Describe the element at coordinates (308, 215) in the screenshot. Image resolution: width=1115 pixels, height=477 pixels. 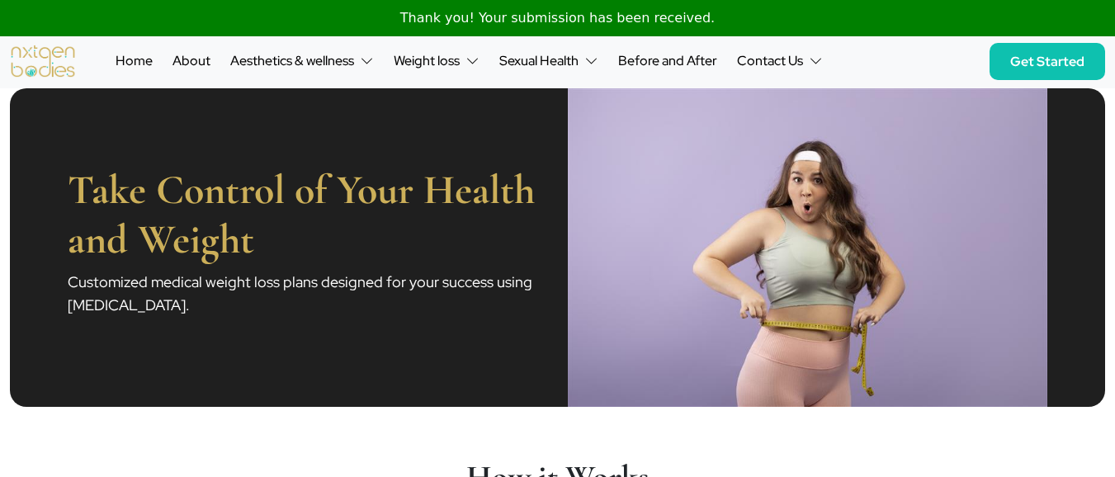
I see `h1: Take Control of Your Health and Weight` at that location.